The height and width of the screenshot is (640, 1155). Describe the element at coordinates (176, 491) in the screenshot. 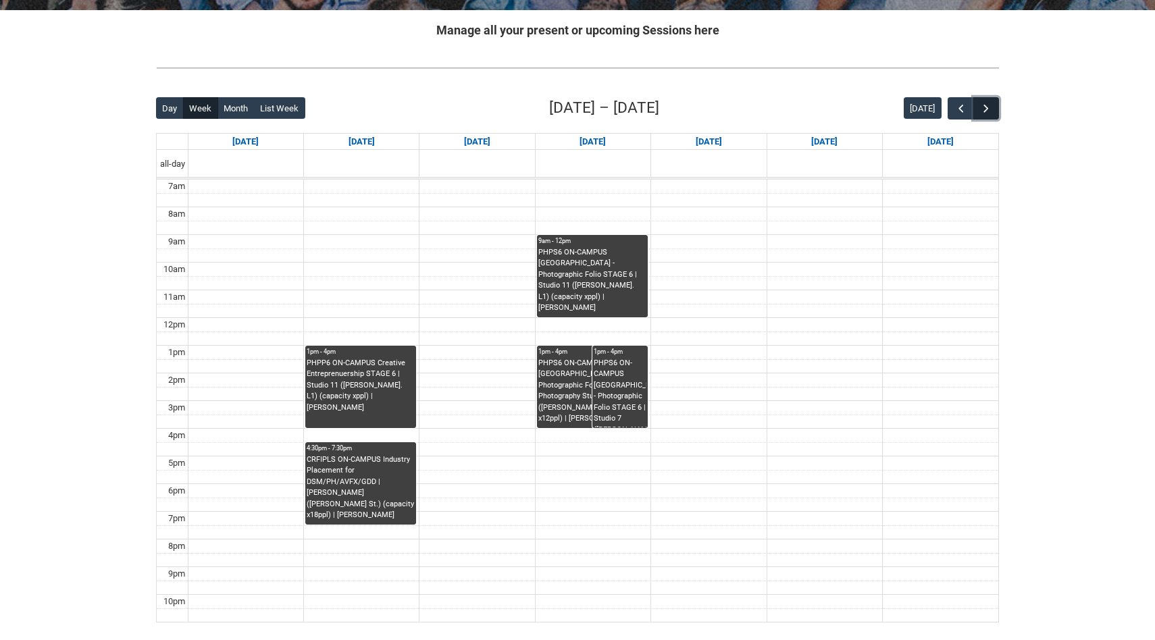

I see `div: 6pm` at that location.